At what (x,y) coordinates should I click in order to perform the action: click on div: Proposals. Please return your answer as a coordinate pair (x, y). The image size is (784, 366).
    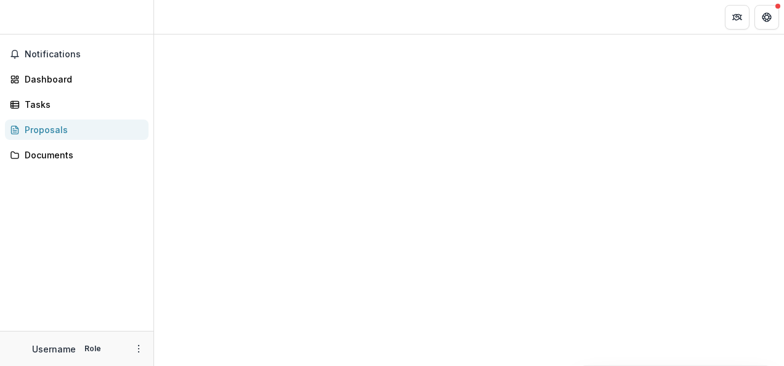
    Looking at the image, I should click on (81, 130).